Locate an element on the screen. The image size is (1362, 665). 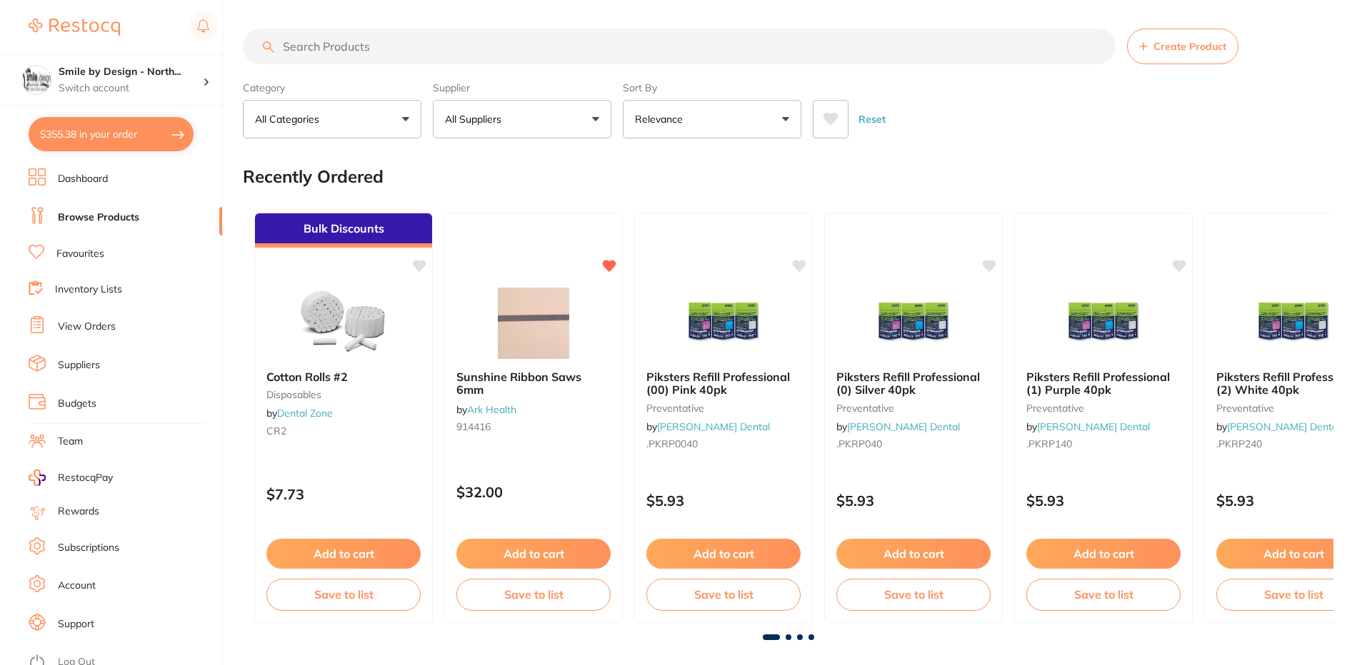
img: Cotton Rolls #2 is located at coordinates (343, 323).